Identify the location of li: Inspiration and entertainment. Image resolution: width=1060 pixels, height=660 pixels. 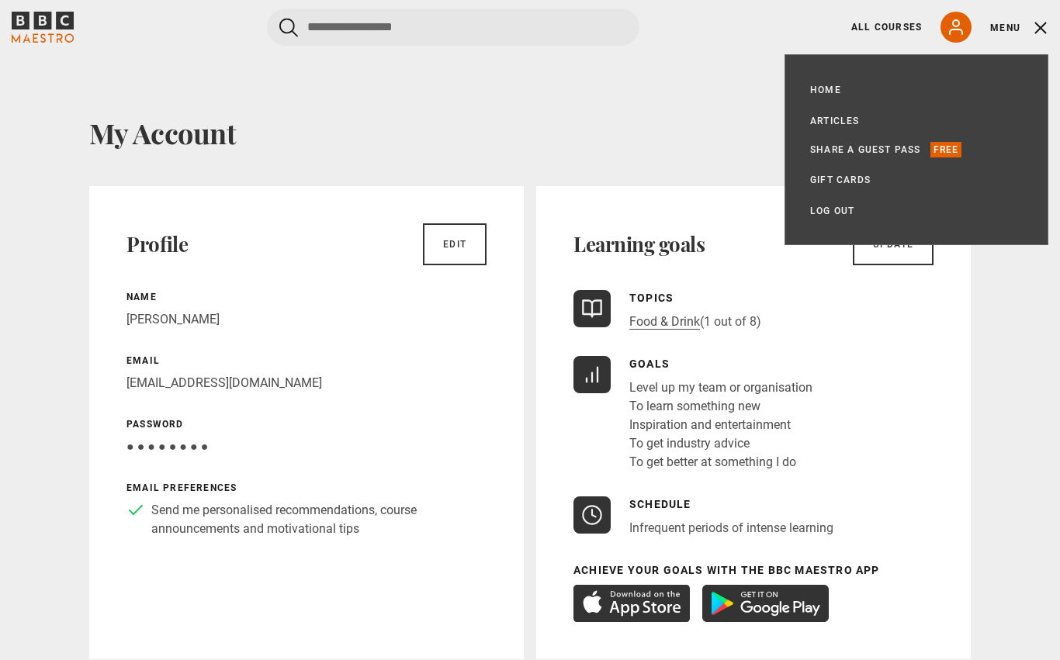
(721, 425).